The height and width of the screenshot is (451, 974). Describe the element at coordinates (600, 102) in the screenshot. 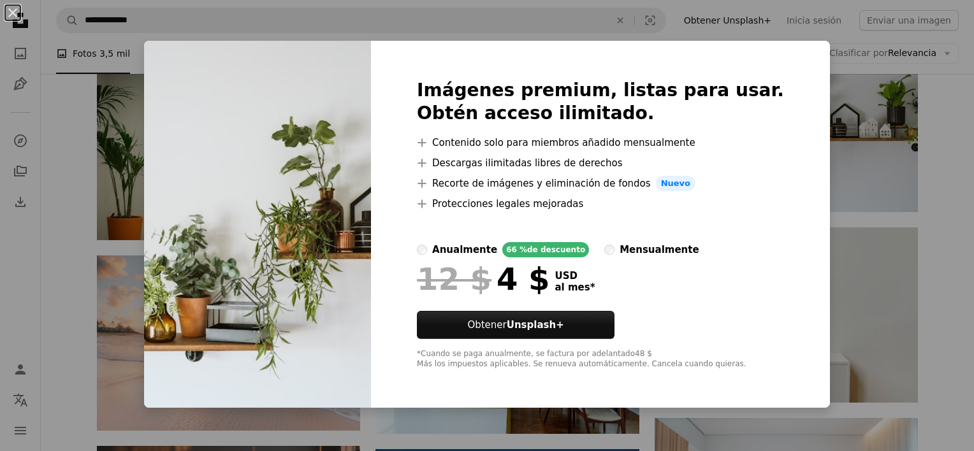

I see `h2: Imágenes premium, listas para usar. Obtén acceso ilimitado.` at that location.